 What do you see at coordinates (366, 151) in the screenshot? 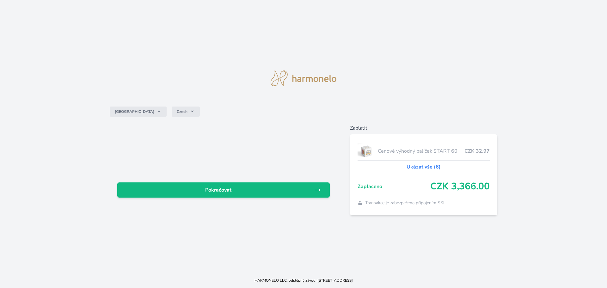
I see `img: start.jpg` at bounding box center [366, 151].